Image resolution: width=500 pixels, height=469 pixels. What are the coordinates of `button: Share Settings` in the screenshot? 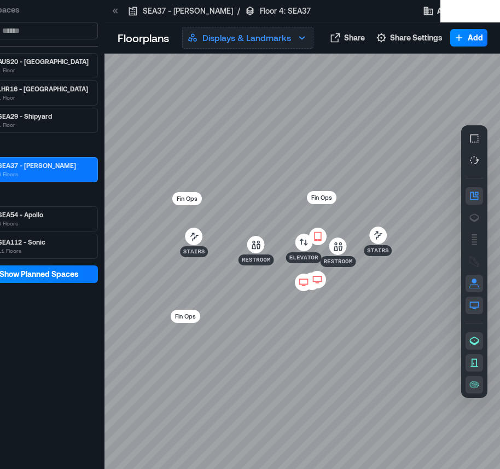 It's located at (409, 38).